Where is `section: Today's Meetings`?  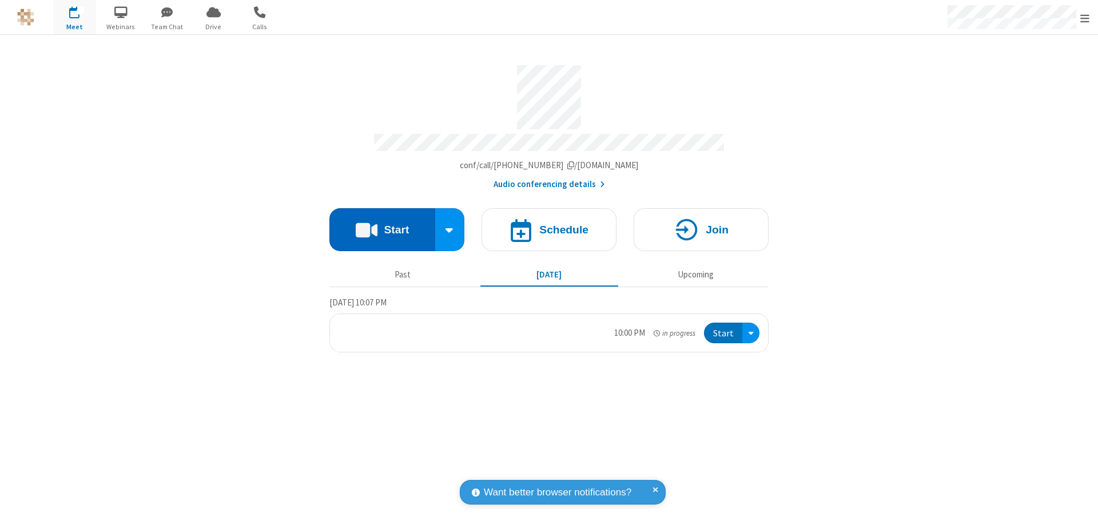
section: Today's Meetings is located at coordinates (549, 324).